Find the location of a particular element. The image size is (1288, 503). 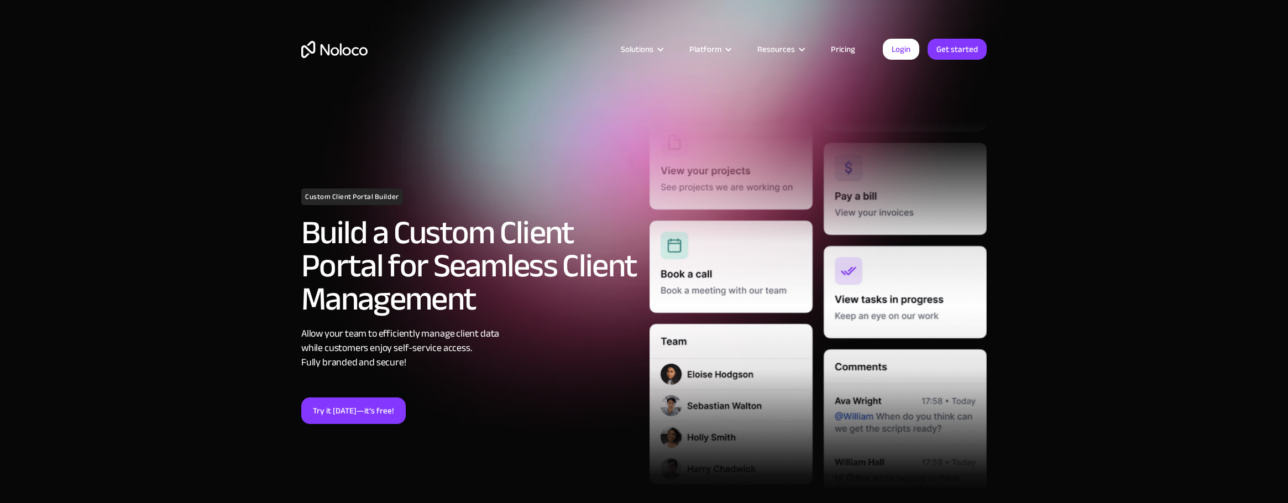

h2: Build a Custom Client Portal for Seamless Client Management is located at coordinates (470, 266).